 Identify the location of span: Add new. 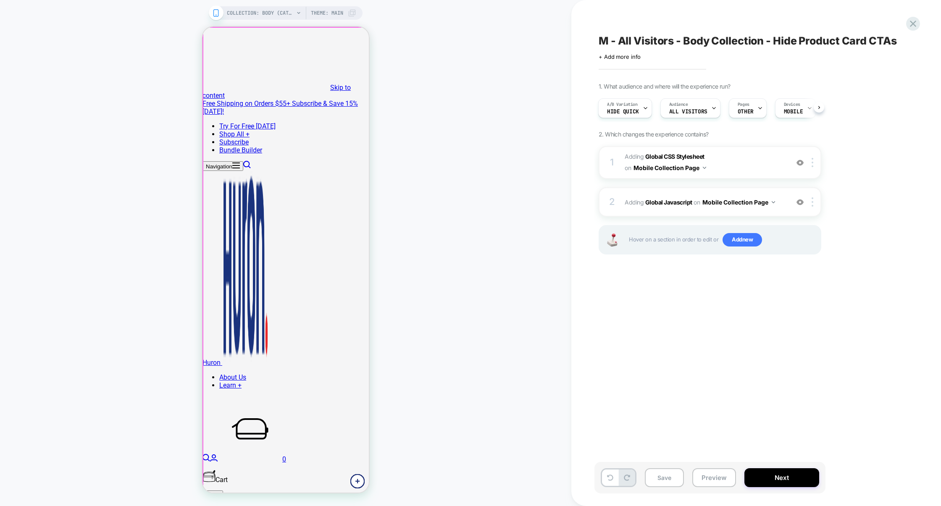
(743, 240).